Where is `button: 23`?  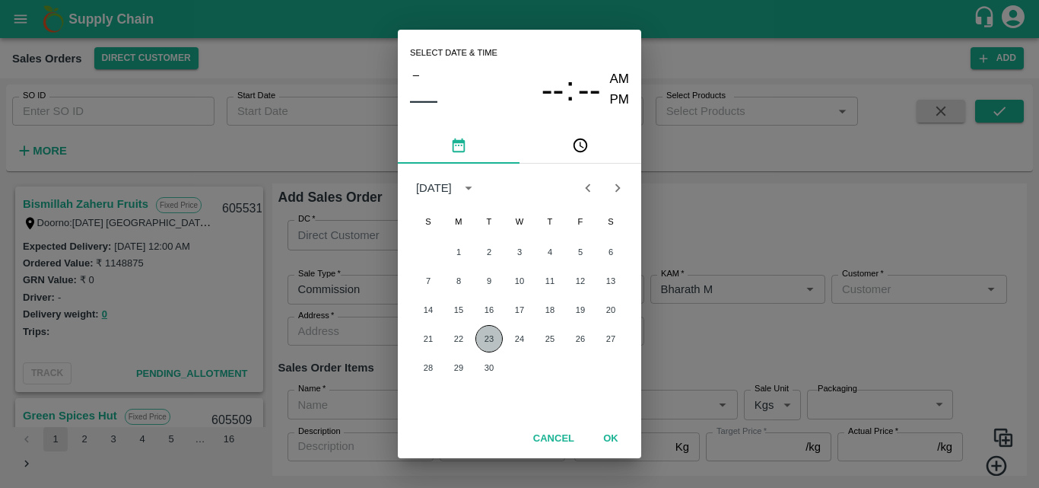
button: 23 is located at coordinates (489, 339).